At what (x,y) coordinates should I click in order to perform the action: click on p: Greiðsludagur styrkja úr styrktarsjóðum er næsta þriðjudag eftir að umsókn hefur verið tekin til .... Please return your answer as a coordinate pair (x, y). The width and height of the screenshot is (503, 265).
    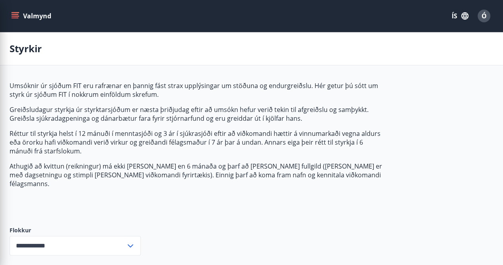
    Looking at the image, I should click on (197, 114).